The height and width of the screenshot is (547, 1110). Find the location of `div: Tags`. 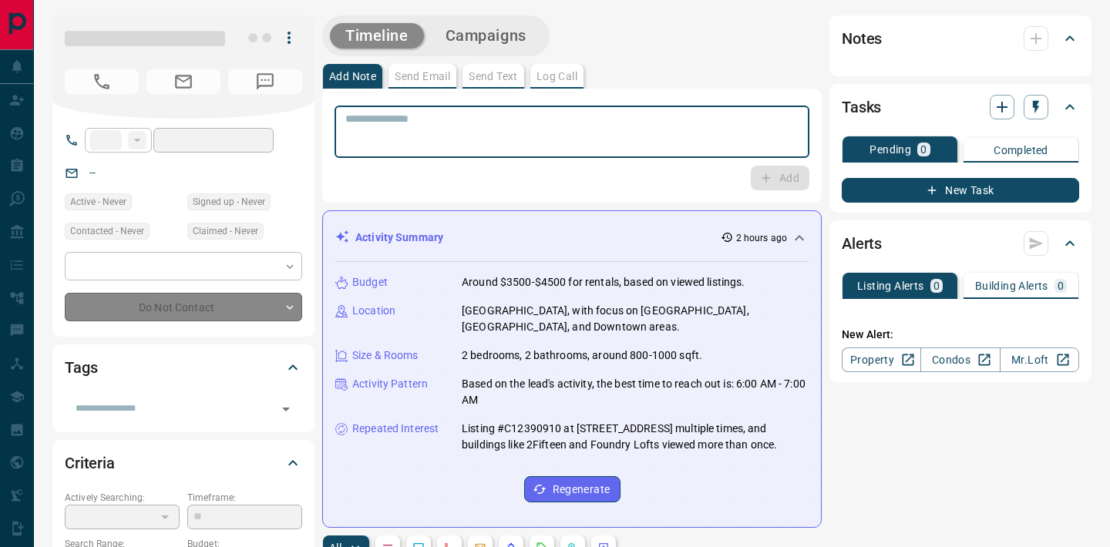

div: Tags is located at coordinates (183, 368).